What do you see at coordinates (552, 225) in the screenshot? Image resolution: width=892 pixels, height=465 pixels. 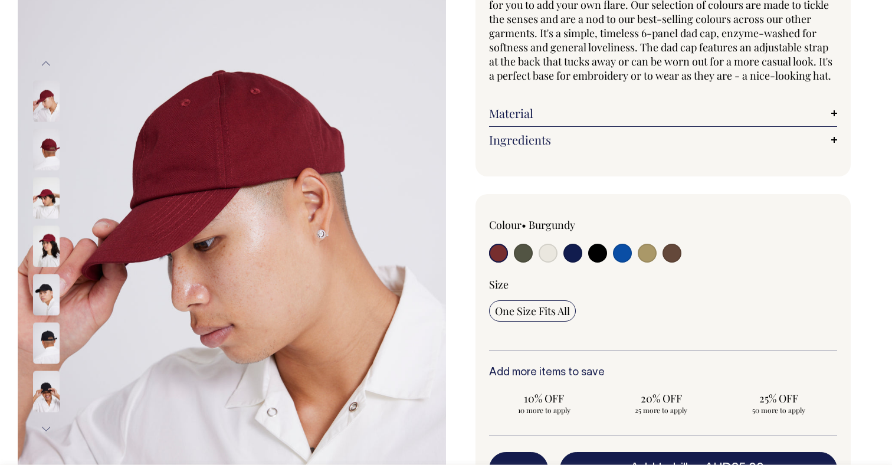 I see `label: Burgundy` at bounding box center [552, 225].